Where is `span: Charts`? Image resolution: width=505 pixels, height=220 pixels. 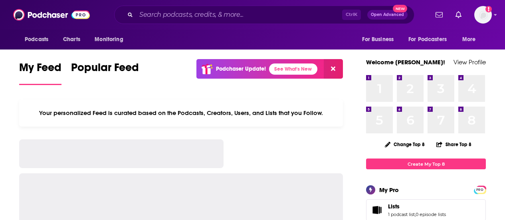 span: Charts is located at coordinates (71, 39).